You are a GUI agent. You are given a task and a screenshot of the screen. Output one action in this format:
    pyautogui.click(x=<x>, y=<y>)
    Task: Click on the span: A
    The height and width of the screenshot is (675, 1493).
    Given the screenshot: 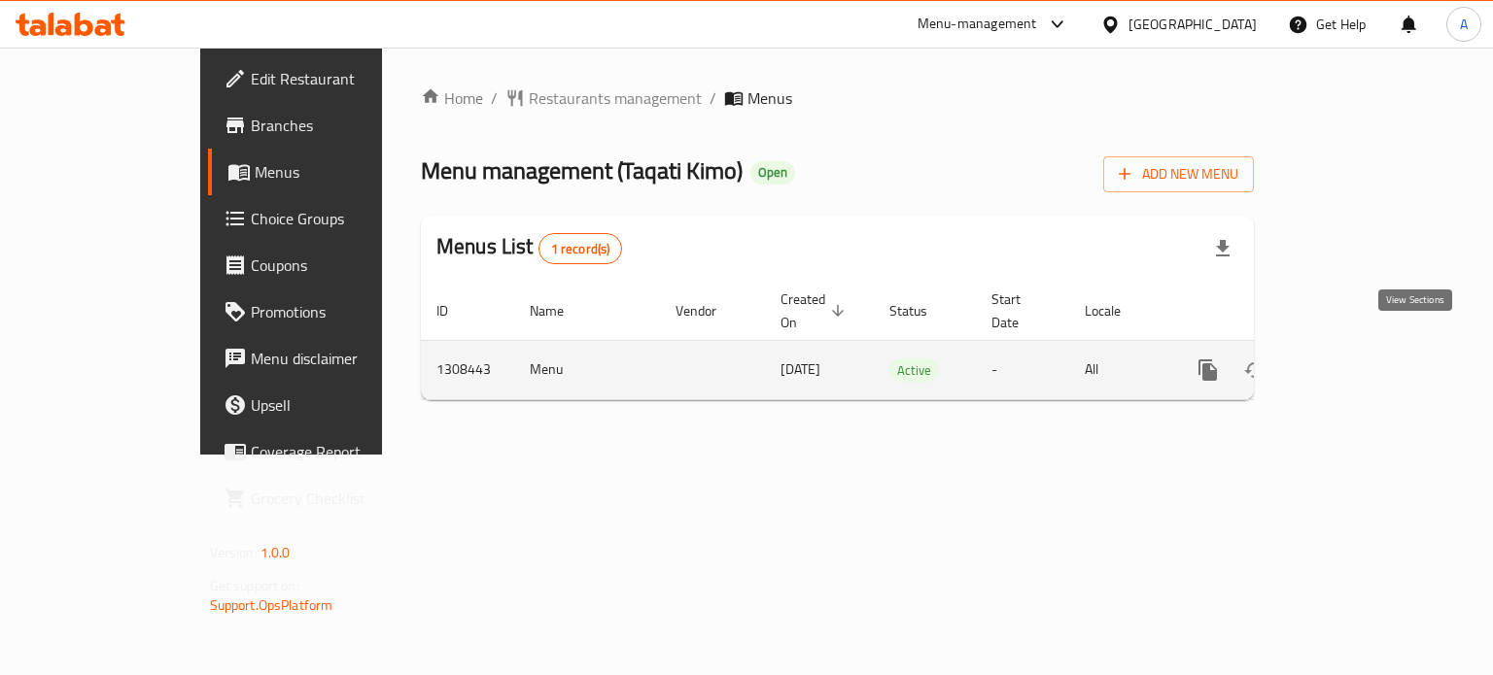 What is the action you would take?
    pyautogui.click(x=1463, y=24)
    